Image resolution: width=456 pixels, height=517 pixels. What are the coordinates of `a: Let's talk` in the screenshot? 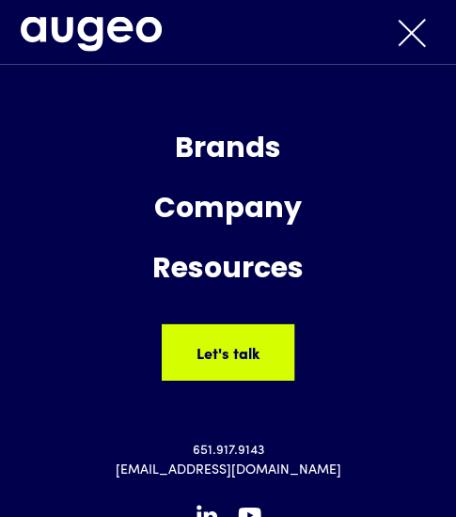 It's located at (227, 352).